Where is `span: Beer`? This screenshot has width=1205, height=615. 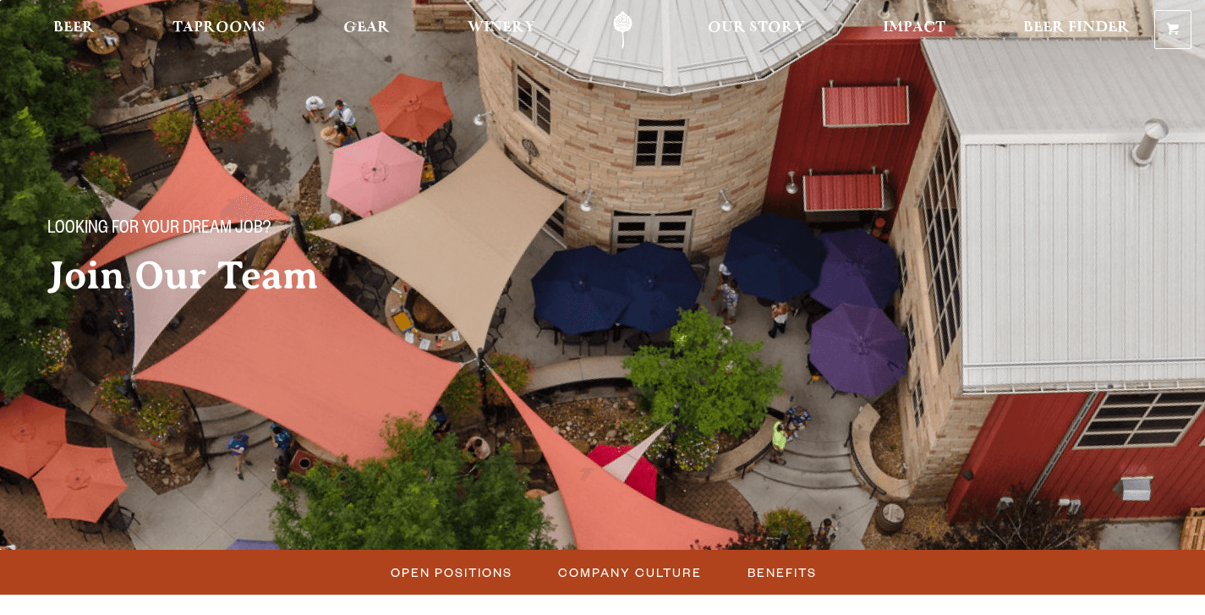 span: Beer is located at coordinates (74, 28).